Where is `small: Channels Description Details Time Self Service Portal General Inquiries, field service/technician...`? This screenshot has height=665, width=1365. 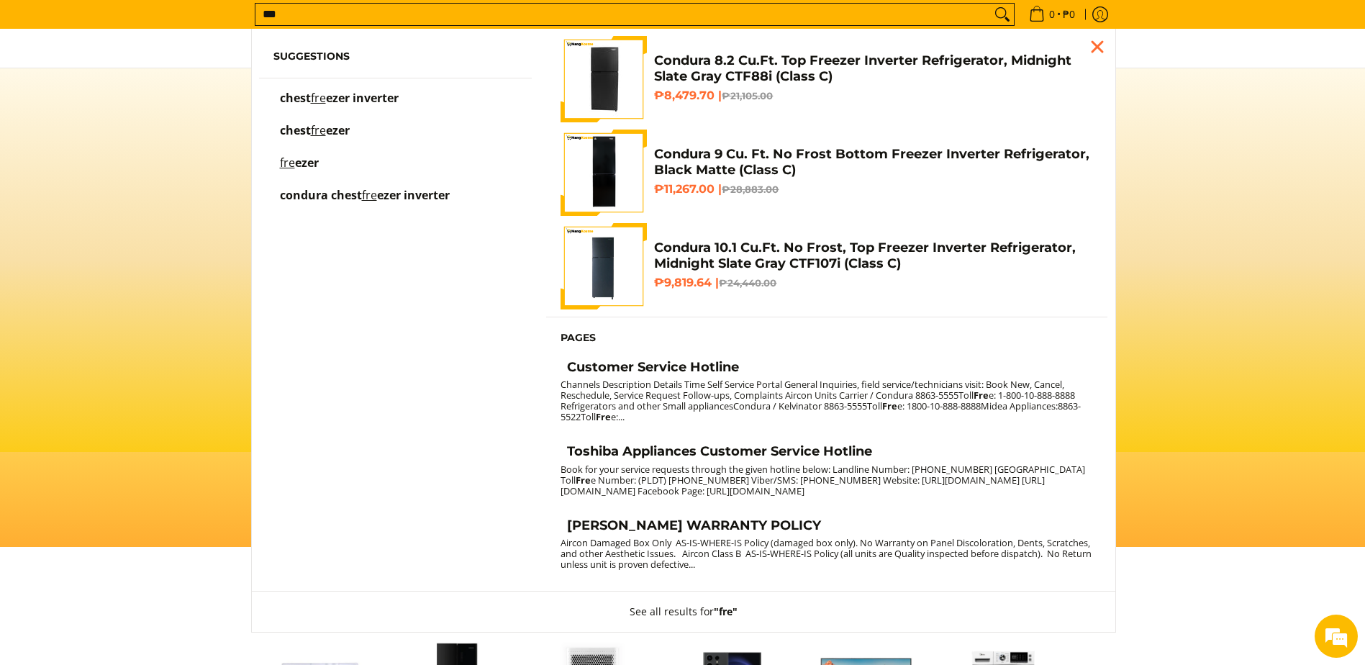
small: Channels Description Details Time Self Service Portal General Inquiries, field service/technician... is located at coordinates (820, 400).